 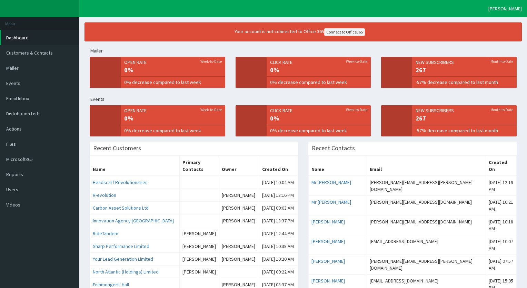 What do you see at coordinates (121, 246) in the screenshot?
I see `a: Sharp Performance Limited` at bounding box center [121, 246].